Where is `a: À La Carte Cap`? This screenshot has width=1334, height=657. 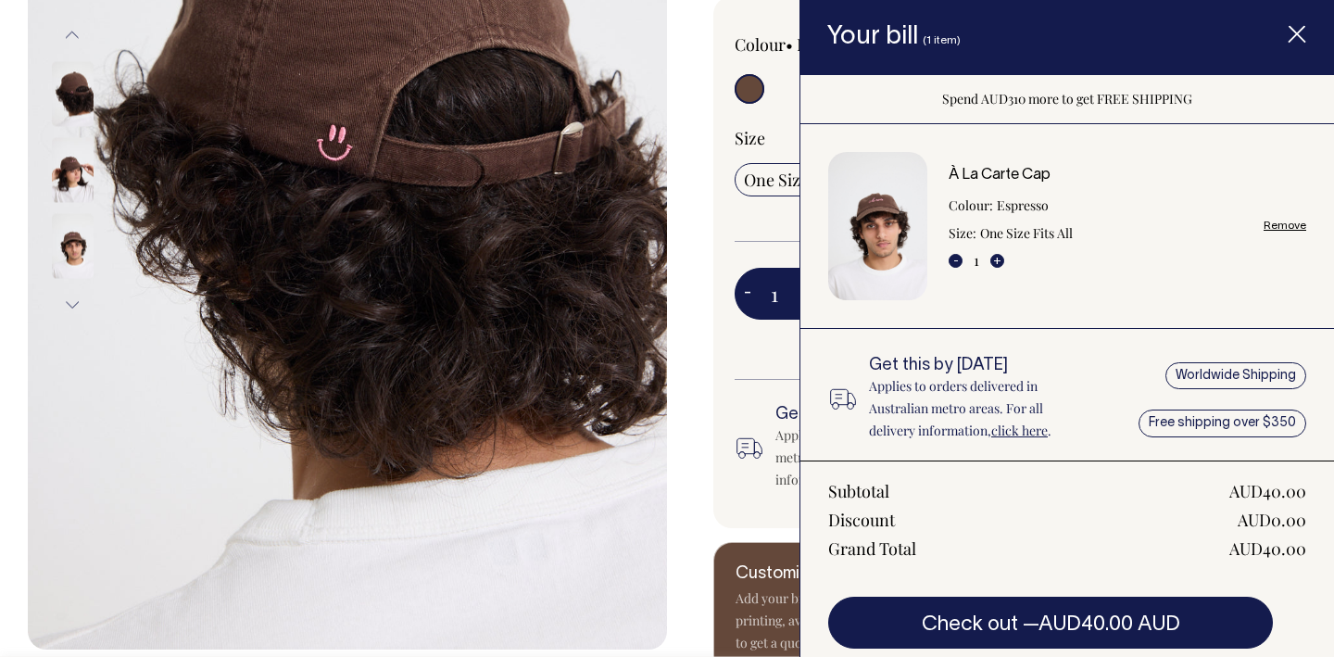
a: À La Carte Cap is located at coordinates (999, 175).